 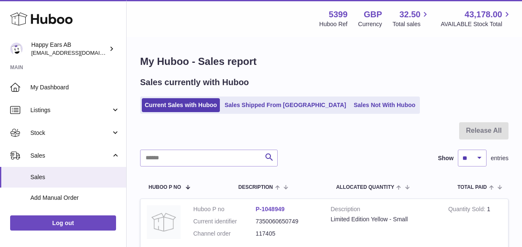 I want to click on div: Limited Edition Yellow - Small, so click(x=383, y=220).